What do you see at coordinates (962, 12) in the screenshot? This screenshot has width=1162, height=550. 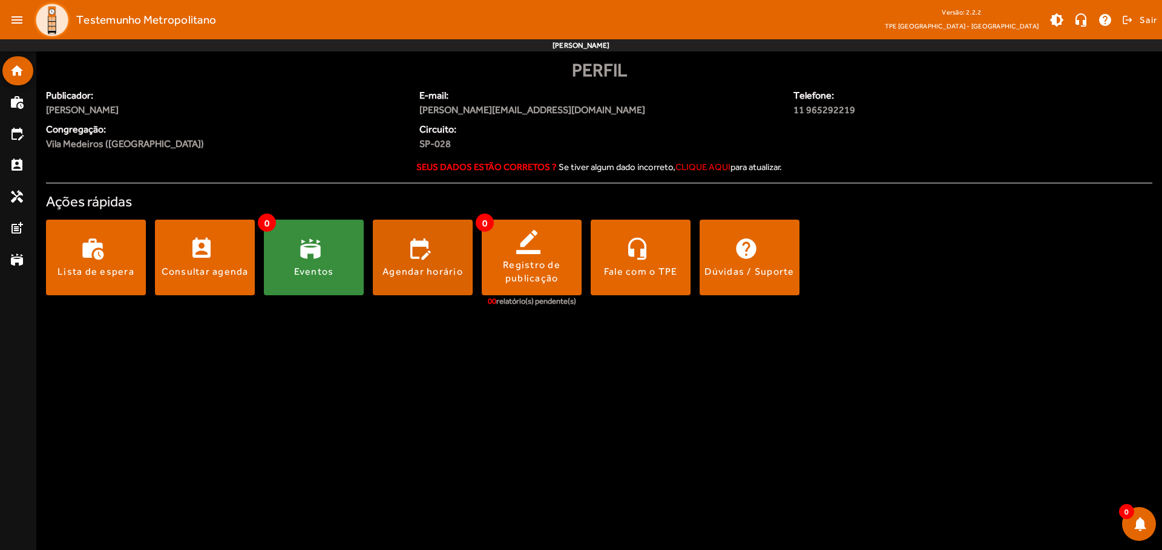 I see `div: Versão: 2.2.2` at bounding box center [962, 12].